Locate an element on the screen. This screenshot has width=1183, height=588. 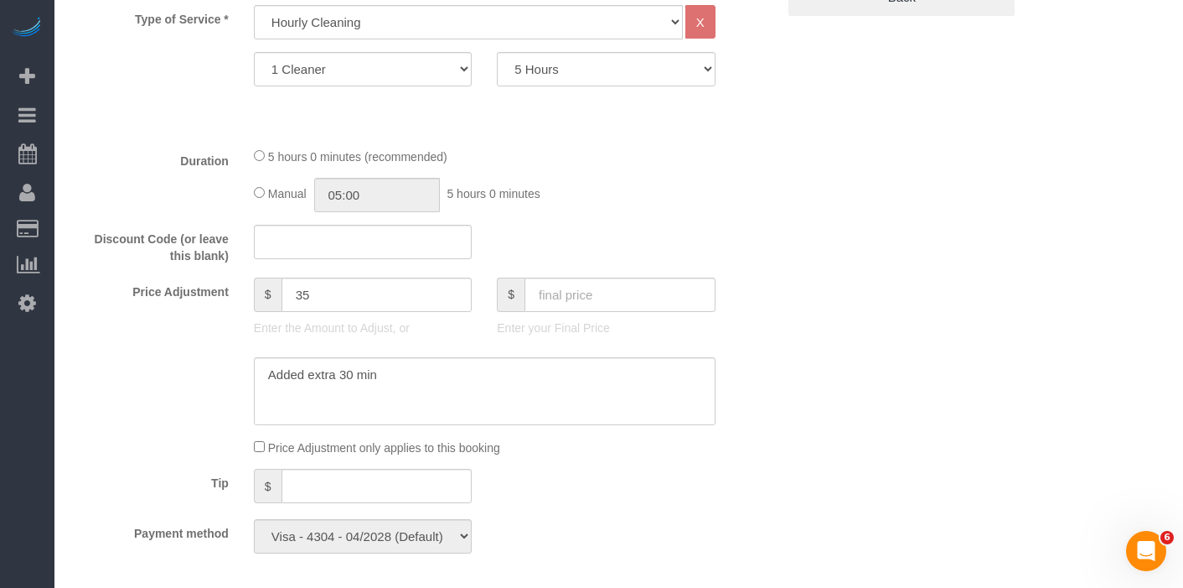
label: Type of Service * is located at coordinates (150, 16).